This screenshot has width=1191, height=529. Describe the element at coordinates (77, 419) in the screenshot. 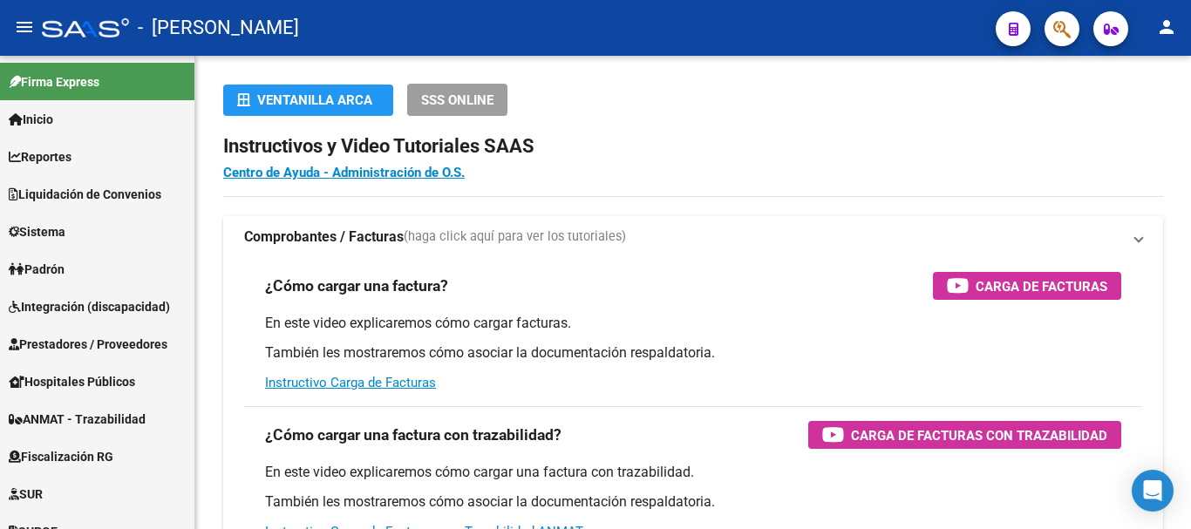

I see `span: ANMAT - Trazabilidad` at that location.